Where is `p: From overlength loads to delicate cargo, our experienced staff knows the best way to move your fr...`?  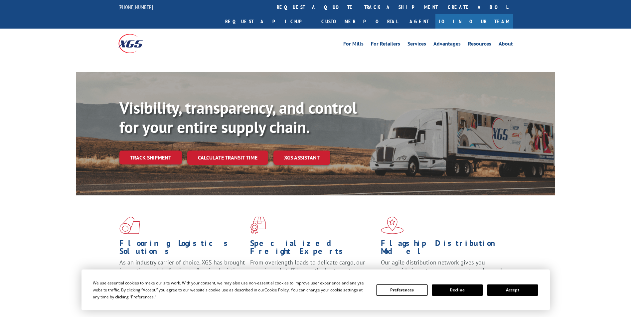
p: From overlength loads to delicate cargo, our experienced staff knows the best way to move your fr... is located at coordinates (313, 273).